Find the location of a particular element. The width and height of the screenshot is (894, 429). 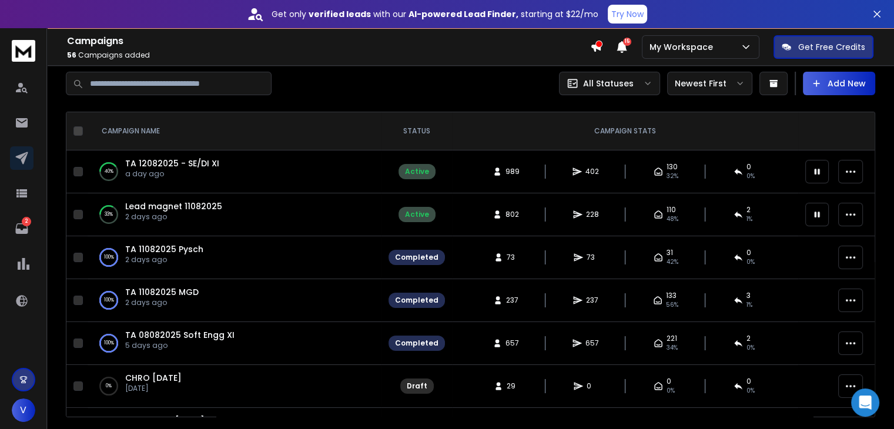

span: V is located at coordinates (24, 410).